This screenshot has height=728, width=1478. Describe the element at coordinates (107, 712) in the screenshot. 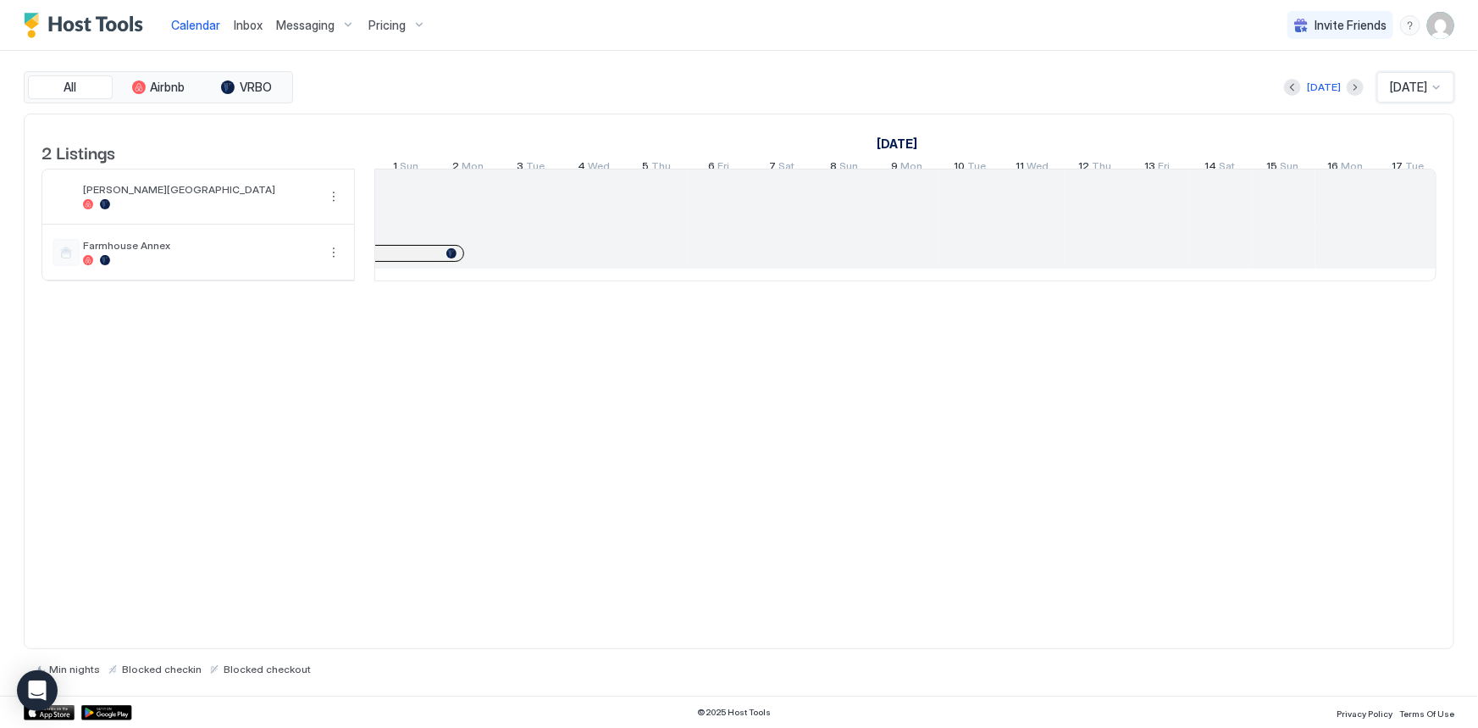

I see `a: Google Play Store` at that location.